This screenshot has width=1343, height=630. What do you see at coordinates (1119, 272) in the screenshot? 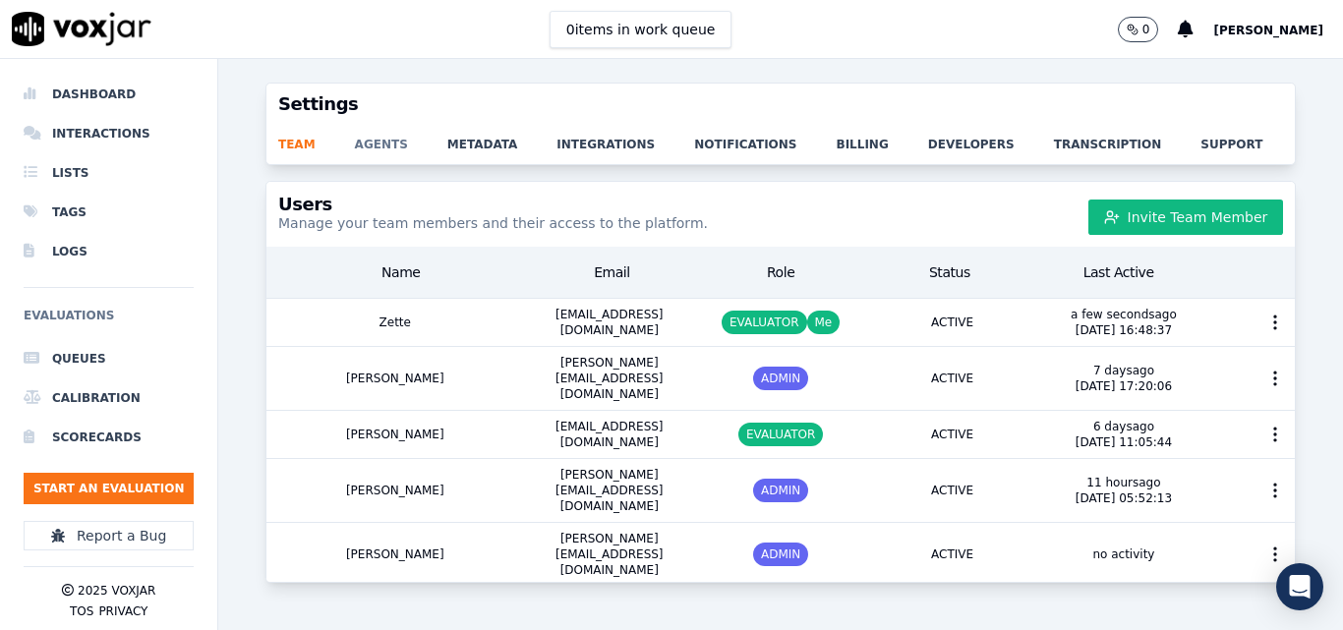
I see `div: Last Active` at bounding box center [1119, 272].